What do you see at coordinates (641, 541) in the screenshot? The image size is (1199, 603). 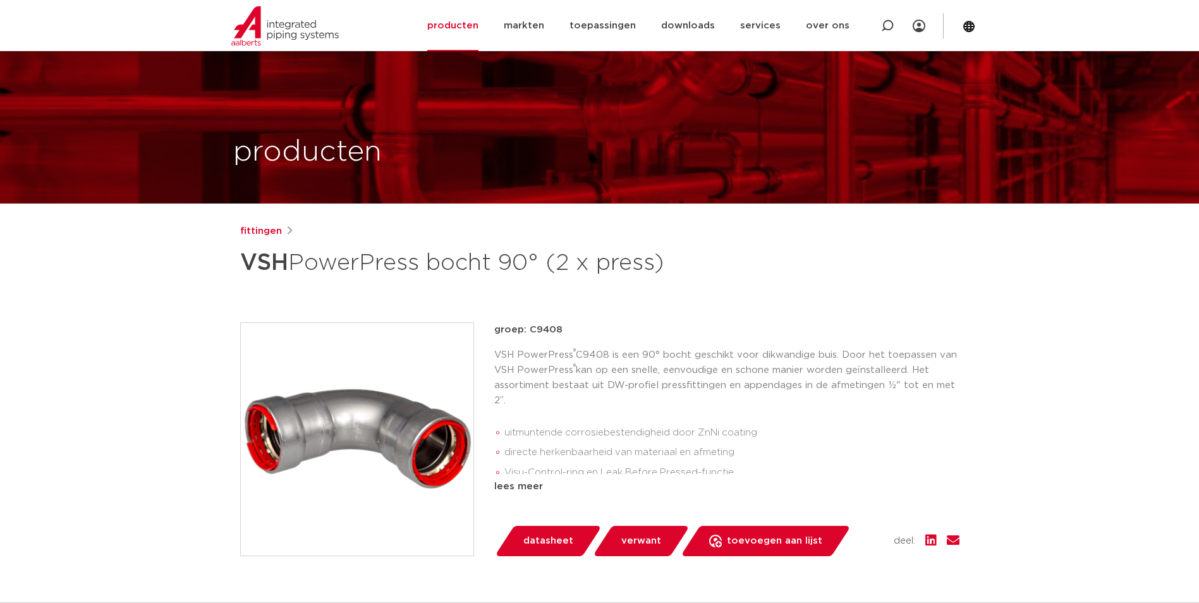 I see `span: verwant` at bounding box center [641, 541].